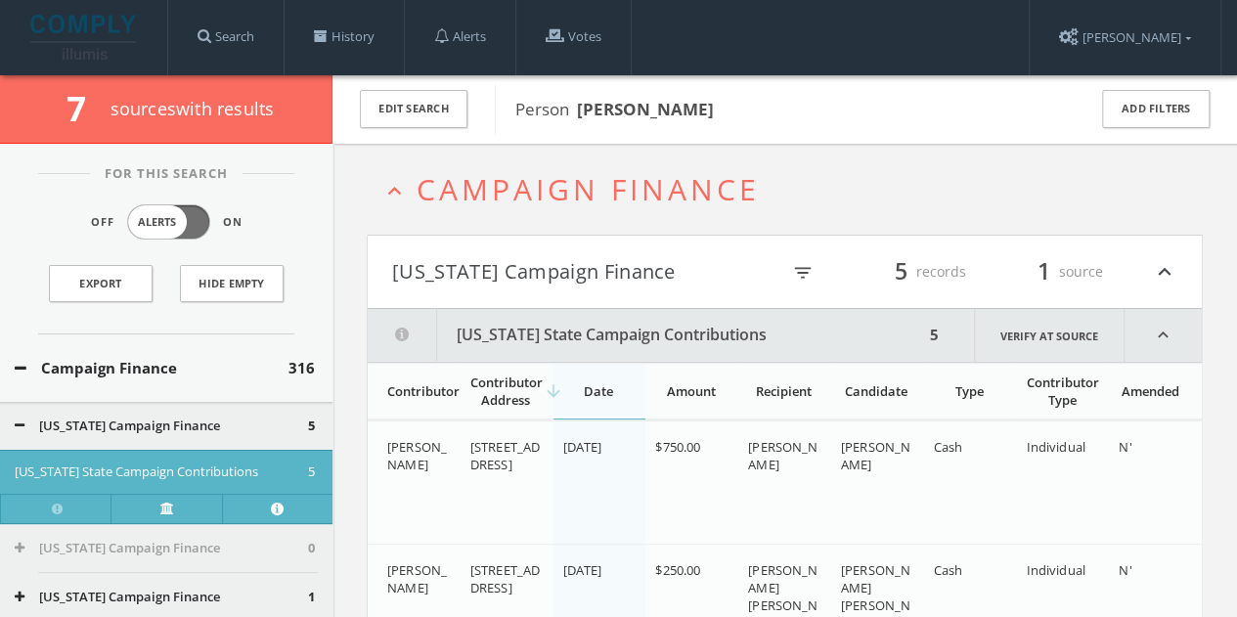 The image size is (1237, 617). Describe the element at coordinates (614, 109) in the screenshot. I see `span: Person` at that location.